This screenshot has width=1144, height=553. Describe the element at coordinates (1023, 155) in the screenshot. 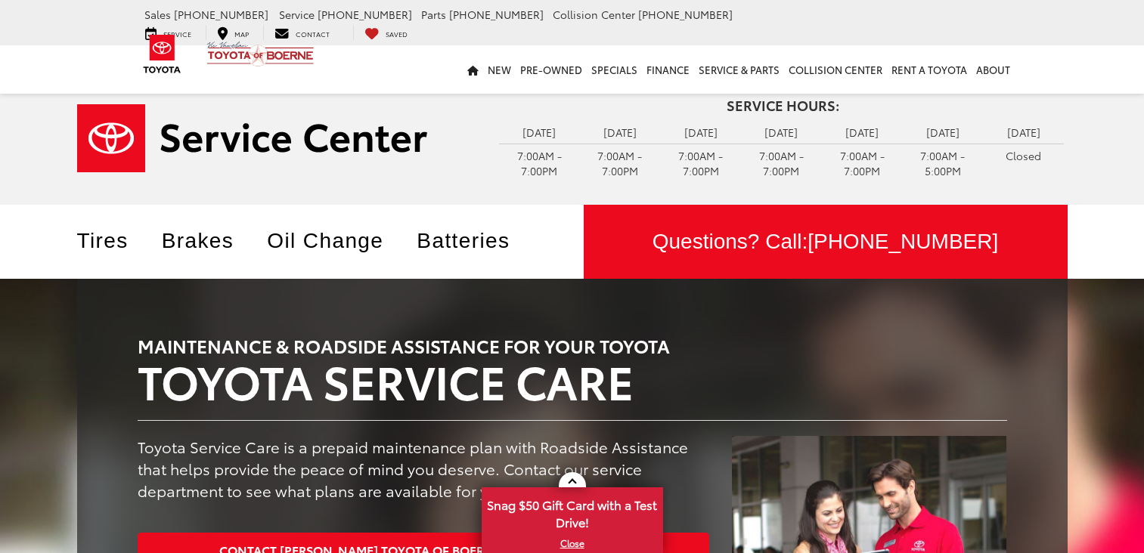

I see `td: Closed` at that location.